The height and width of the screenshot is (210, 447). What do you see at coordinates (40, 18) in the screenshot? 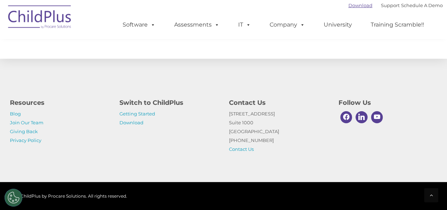
I see `img: ChildPlus by Procare Solutions` at bounding box center [40, 18].